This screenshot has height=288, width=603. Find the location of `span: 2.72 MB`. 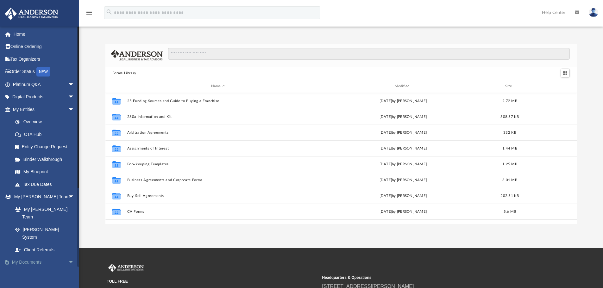

span: 2.72 MB is located at coordinates (509, 101).